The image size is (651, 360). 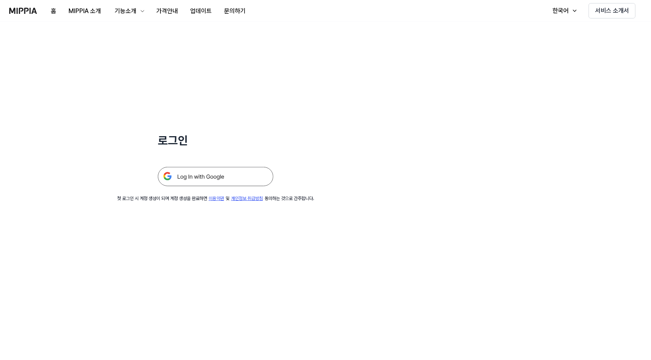 What do you see at coordinates (235, 11) in the screenshot?
I see `button: 문의하기` at bounding box center [235, 11].